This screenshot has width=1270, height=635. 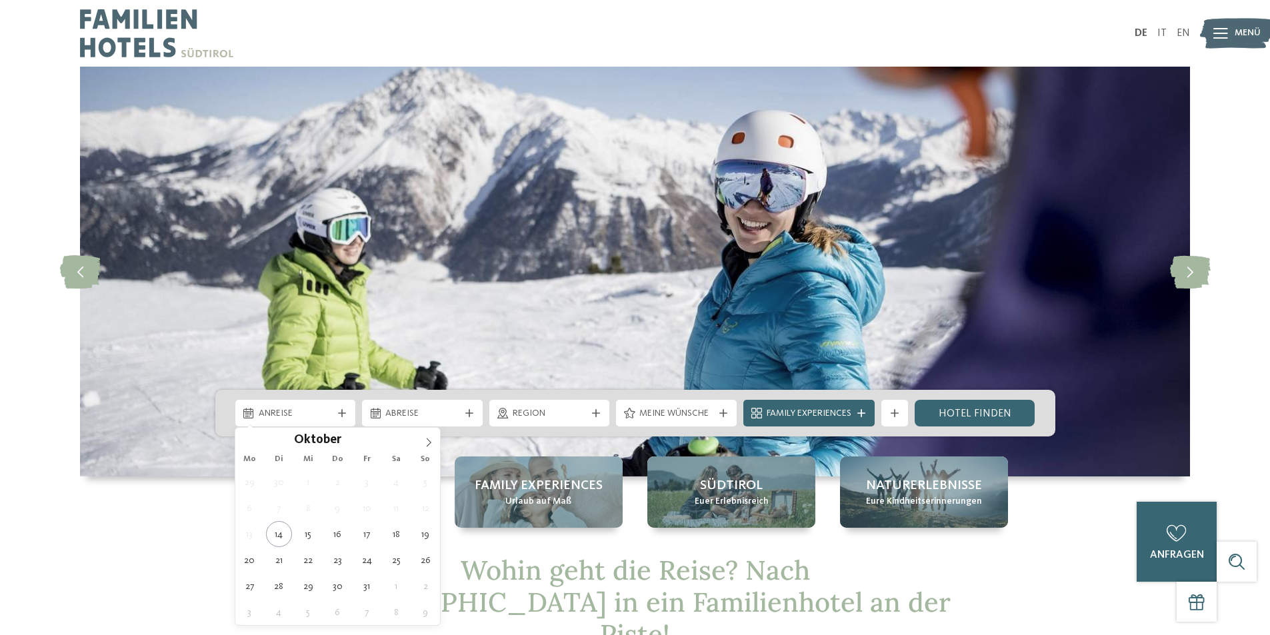 I want to click on span: Di, so click(x=279, y=459).